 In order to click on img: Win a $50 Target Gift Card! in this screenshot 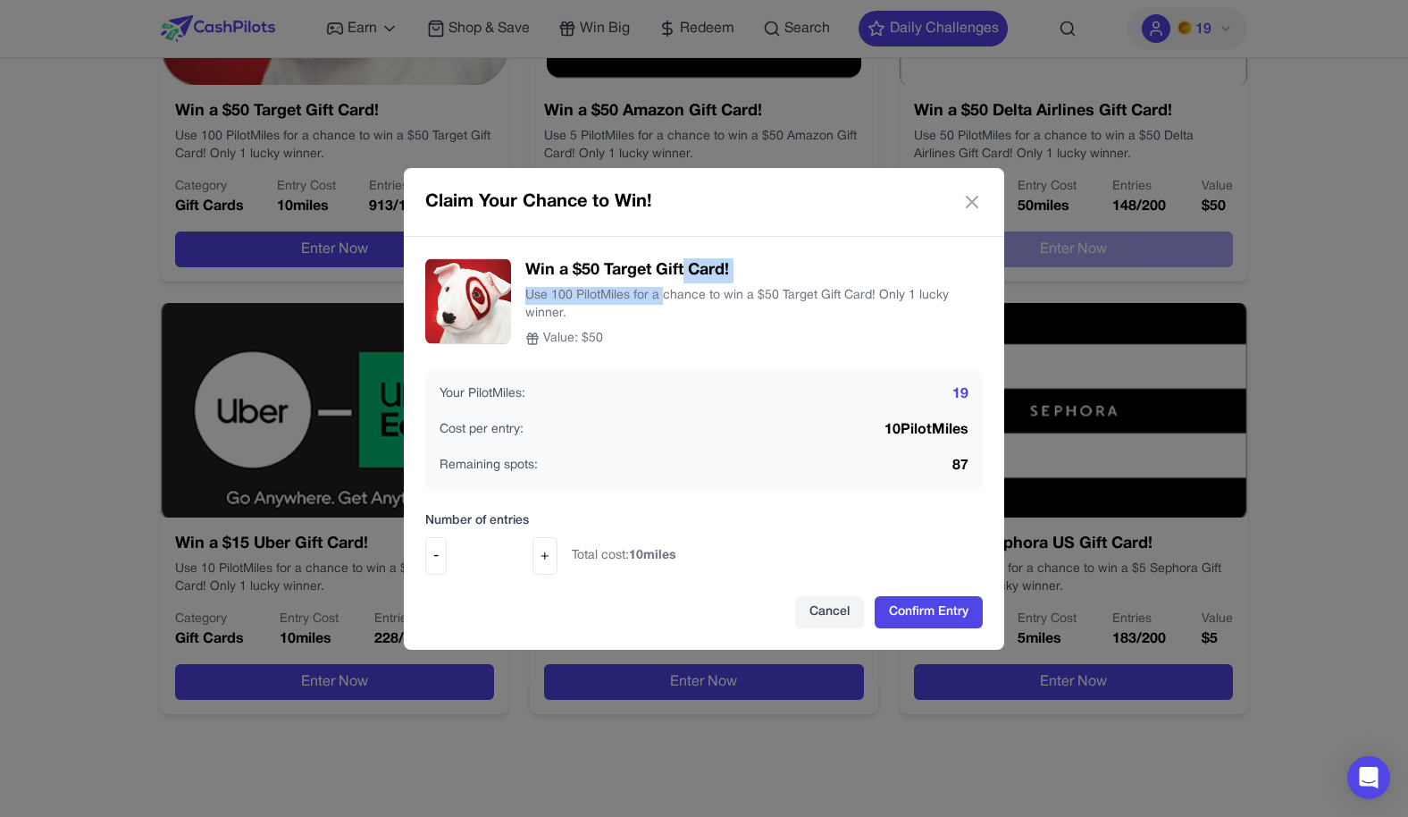, I will do `click(468, 301)`.